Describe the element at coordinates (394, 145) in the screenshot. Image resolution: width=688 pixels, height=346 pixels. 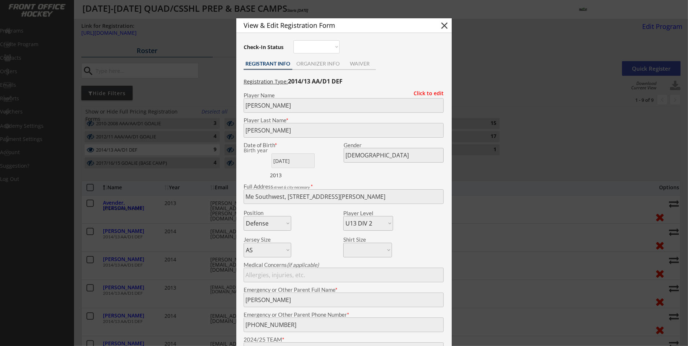
I see `div: Gender` at that location.